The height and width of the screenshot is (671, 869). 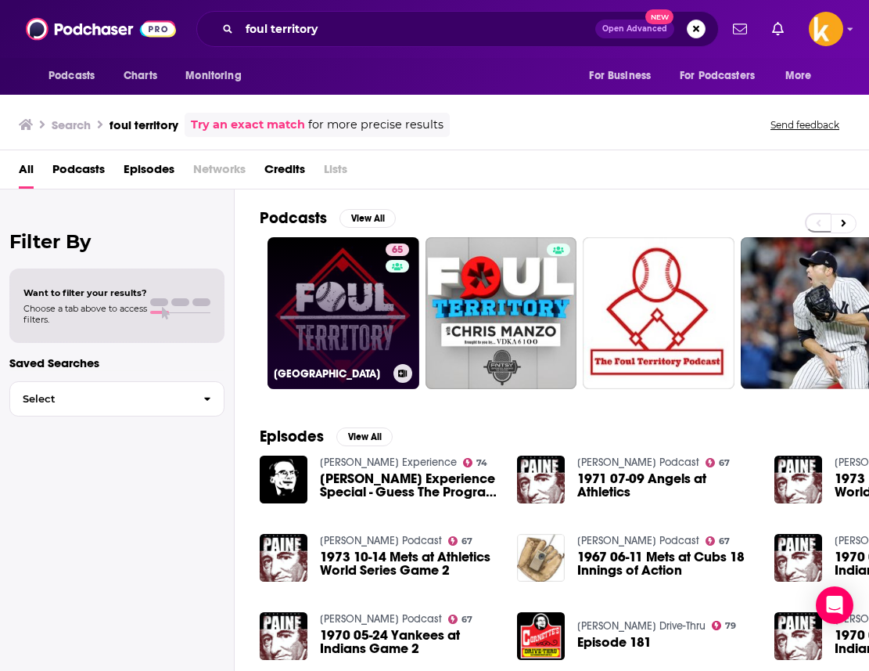 What do you see at coordinates (117, 398) in the screenshot?
I see `button: Select` at bounding box center [117, 398].